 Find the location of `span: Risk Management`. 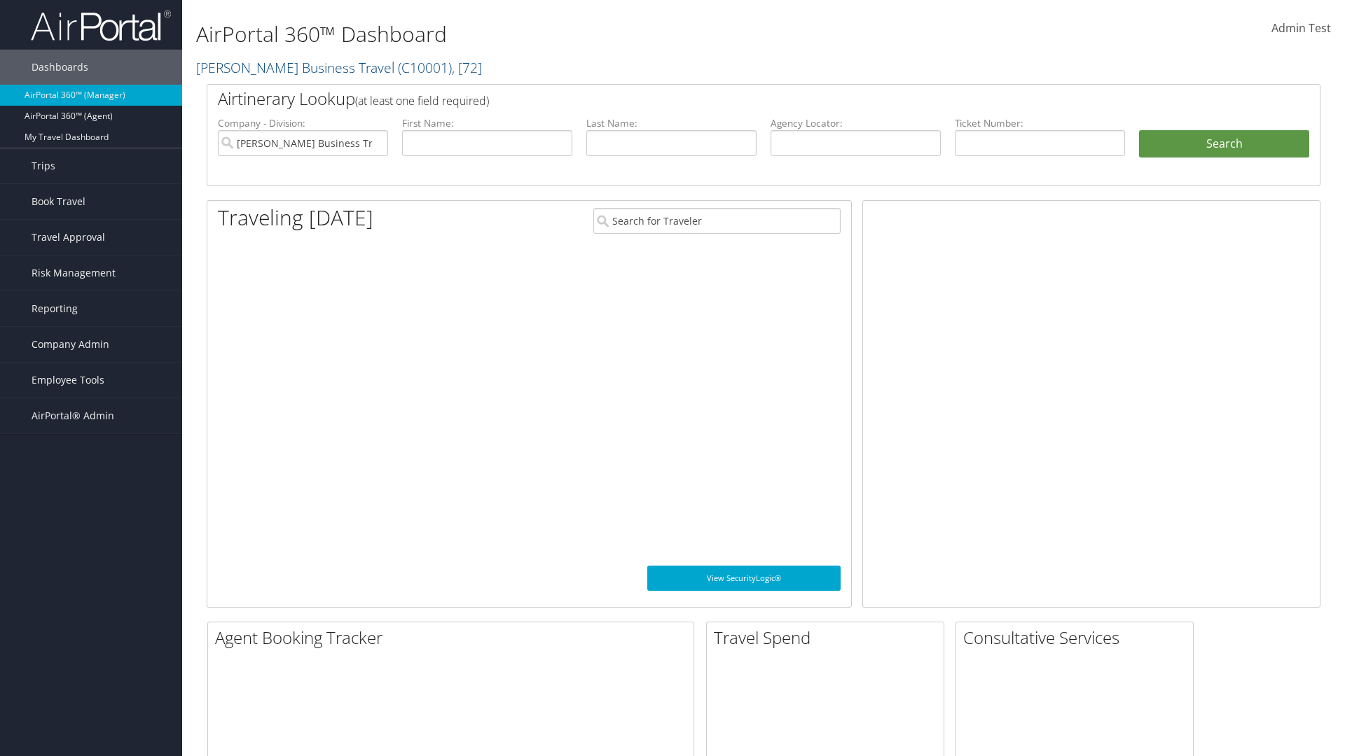

span: Risk Management is located at coordinates (74, 273).